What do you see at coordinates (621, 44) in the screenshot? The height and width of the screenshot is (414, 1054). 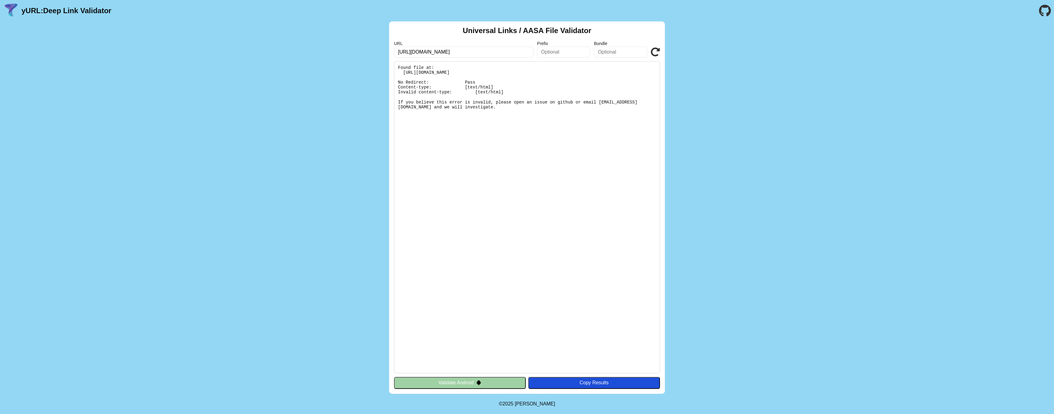 I see `label: Bundle` at bounding box center [621, 44].